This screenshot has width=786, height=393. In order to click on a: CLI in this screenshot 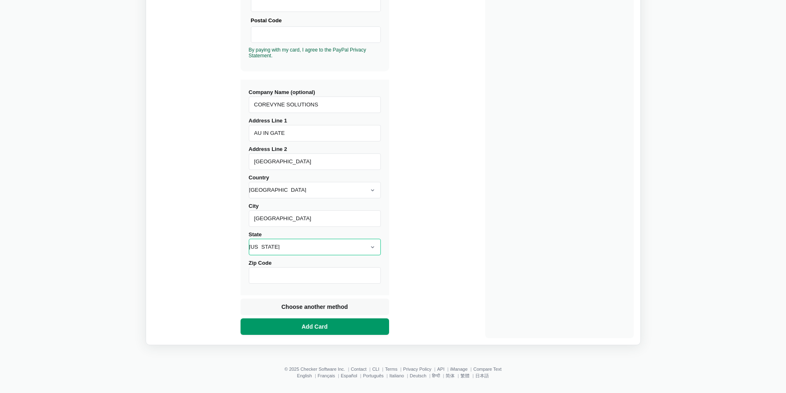, I will do `click(376, 369)`.